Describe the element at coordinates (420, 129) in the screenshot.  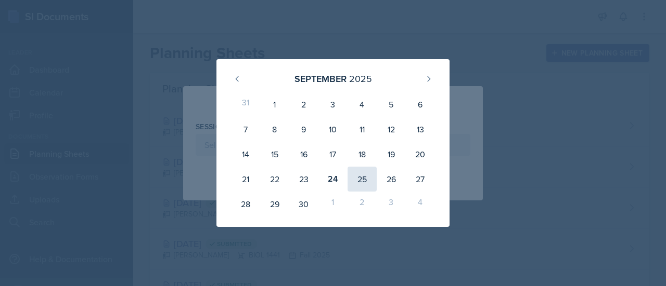
I see `div: 13` at that location.